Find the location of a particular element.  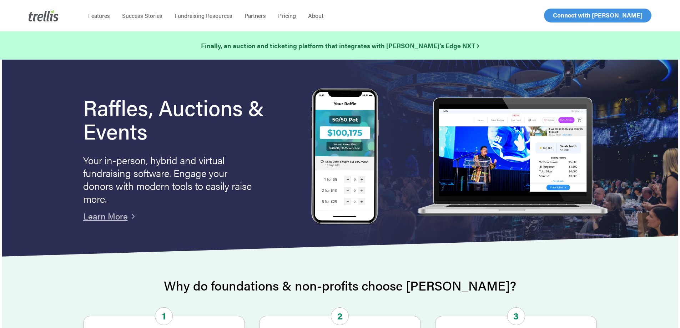

a: Pricing is located at coordinates (287, 16).